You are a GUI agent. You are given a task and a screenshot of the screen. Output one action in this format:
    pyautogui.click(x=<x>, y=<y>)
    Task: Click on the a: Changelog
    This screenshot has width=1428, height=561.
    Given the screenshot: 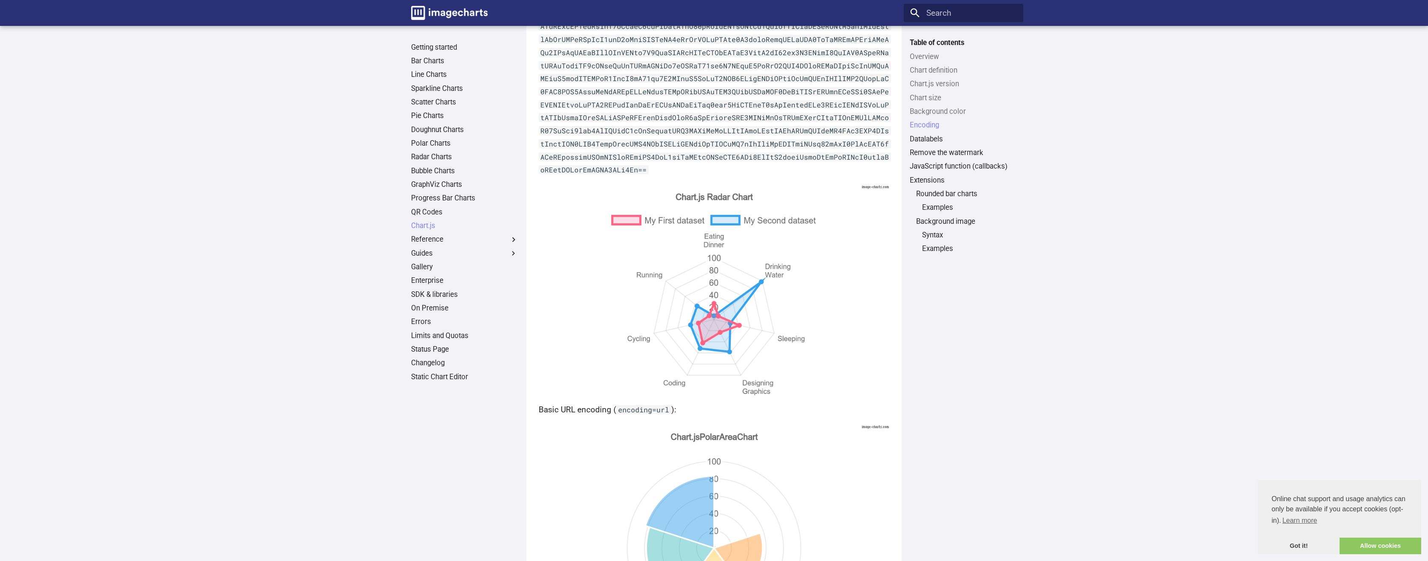 What is the action you would take?
    pyautogui.click(x=465, y=363)
    